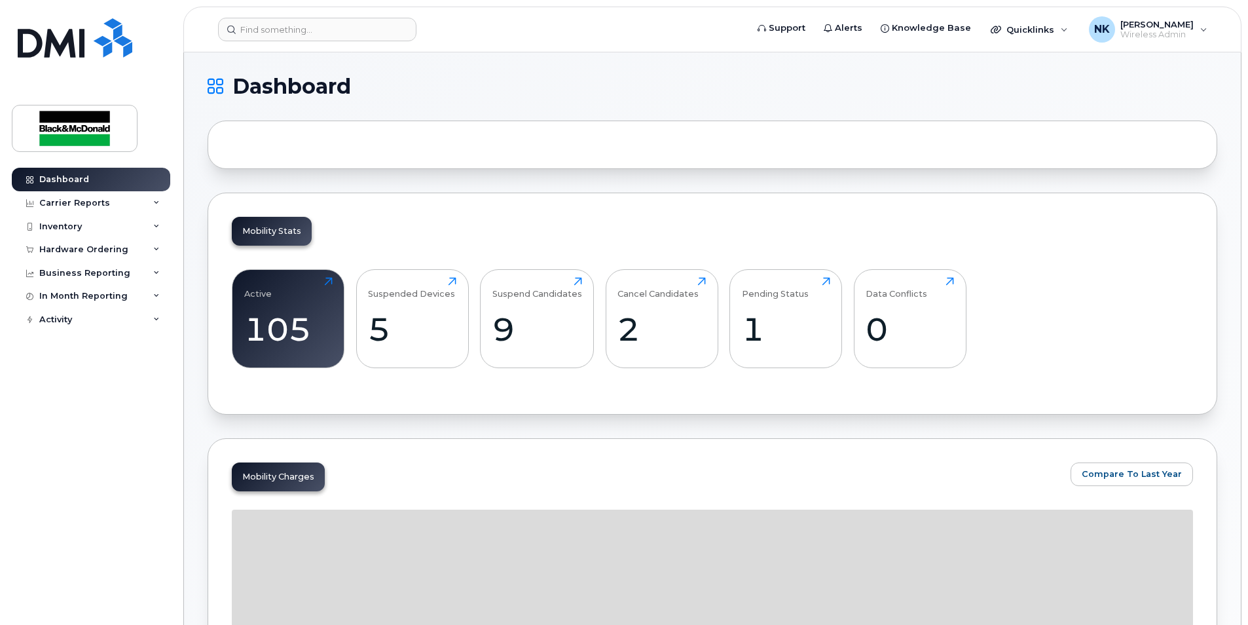 The height and width of the screenshot is (625, 1248). Describe the element at coordinates (258, 288) in the screenshot. I see `div: Active` at that location.